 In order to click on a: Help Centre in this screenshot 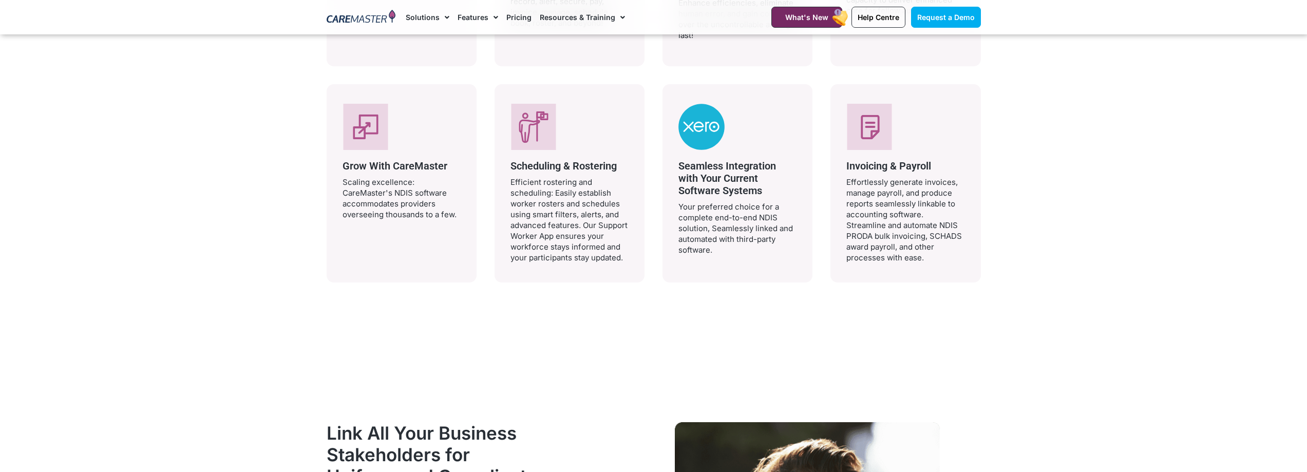, I will do `click(878, 17)`.